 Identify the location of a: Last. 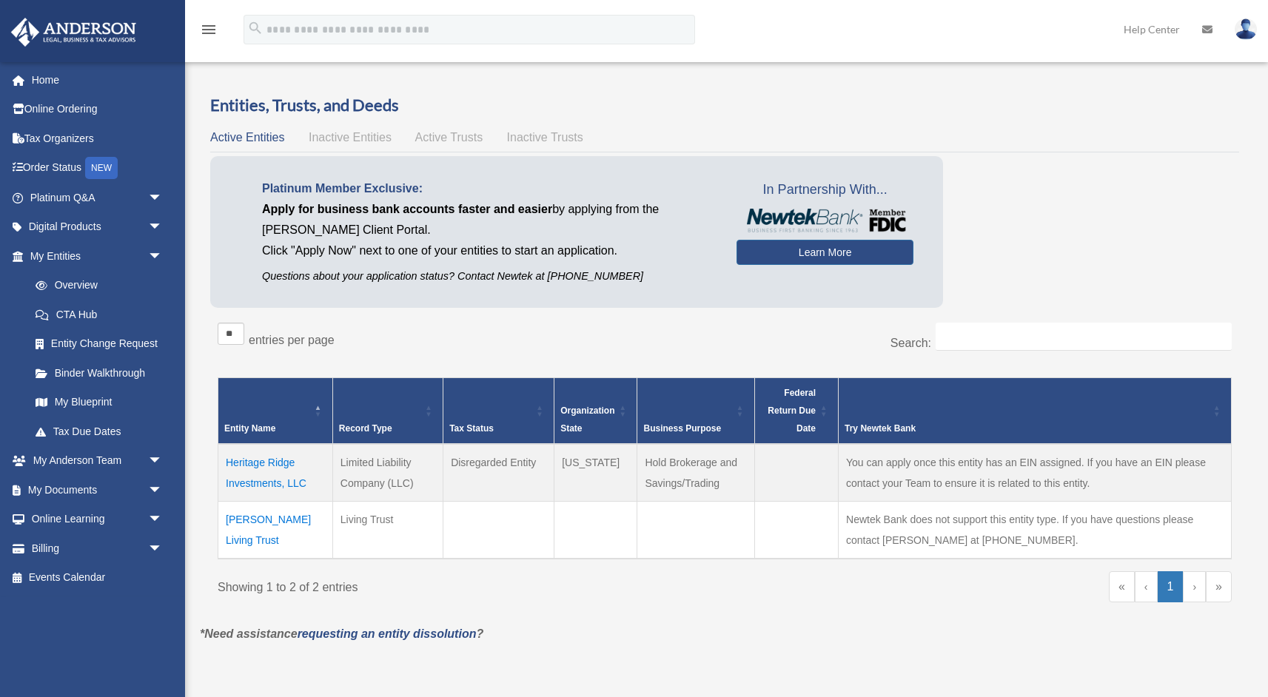
(1218, 587).